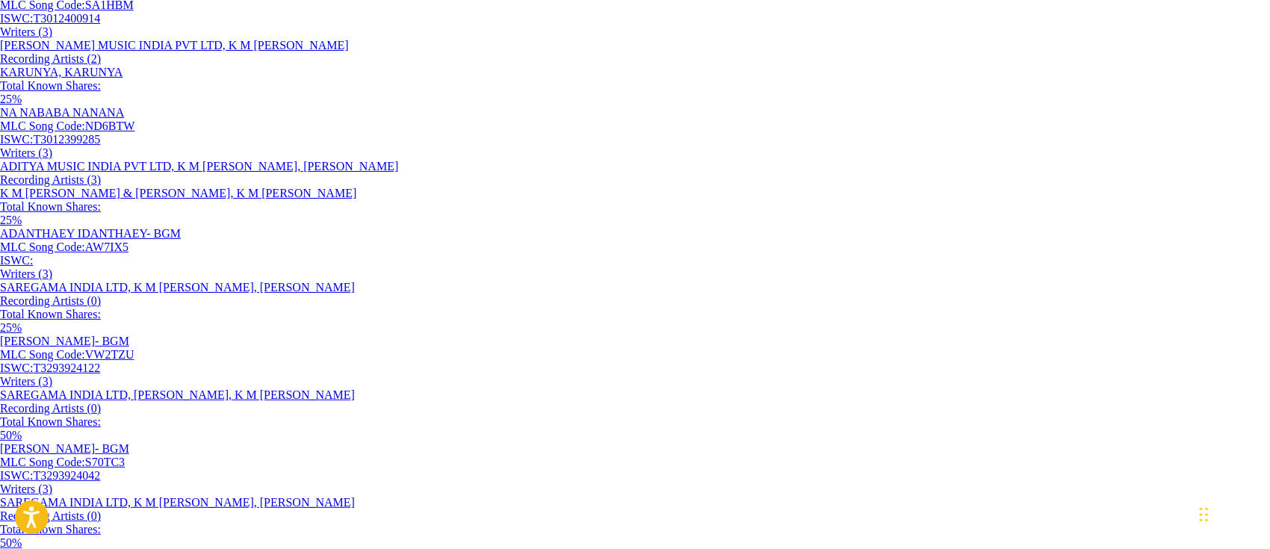 This screenshot has width=1270, height=549. What do you see at coordinates (105, 462) in the screenshot?
I see `span: S70TC3` at bounding box center [105, 462].